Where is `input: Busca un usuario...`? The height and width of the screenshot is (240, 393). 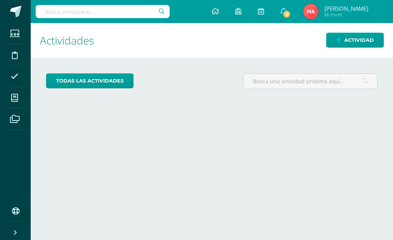
input: Busca un usuario... is located at coordinates (103, 12).